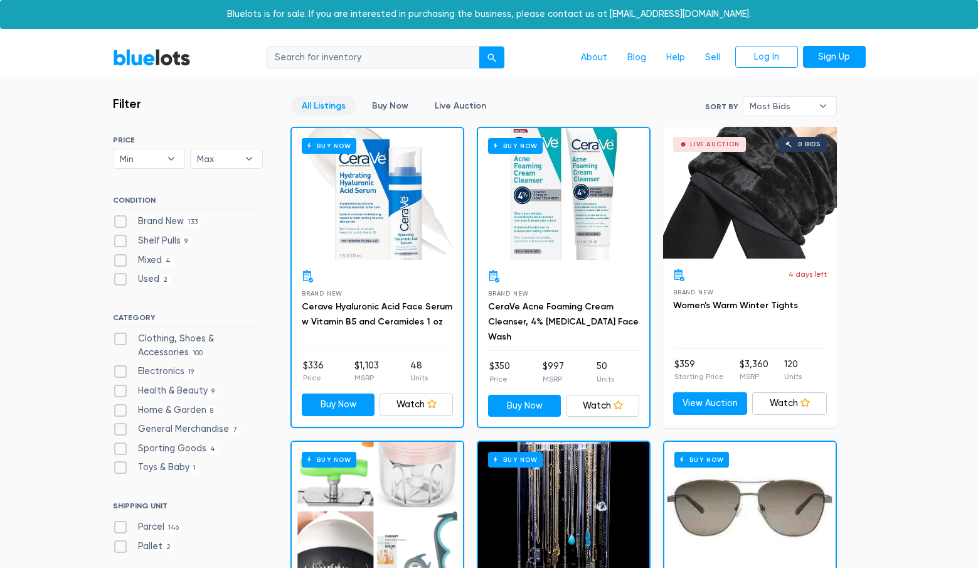 The height and width of the screenshot is (568, 978). What do you see at coordinates (373, 58) in the screenshot?
I see `input: Search for inventory` at bounding box center [373, 58].